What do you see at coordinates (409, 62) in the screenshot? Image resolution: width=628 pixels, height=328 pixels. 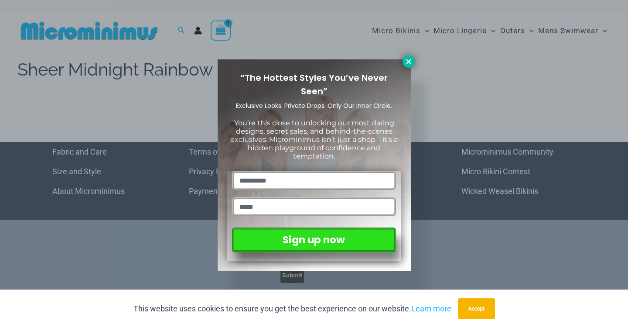 I see `button: Close` at bounding box center [409, 62].